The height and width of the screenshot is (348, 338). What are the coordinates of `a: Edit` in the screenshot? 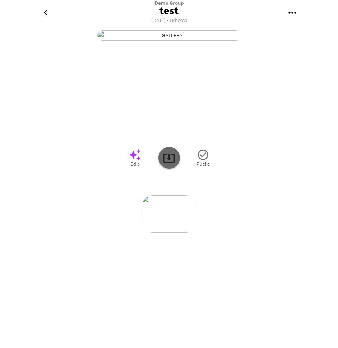 It's located at (135, 158).